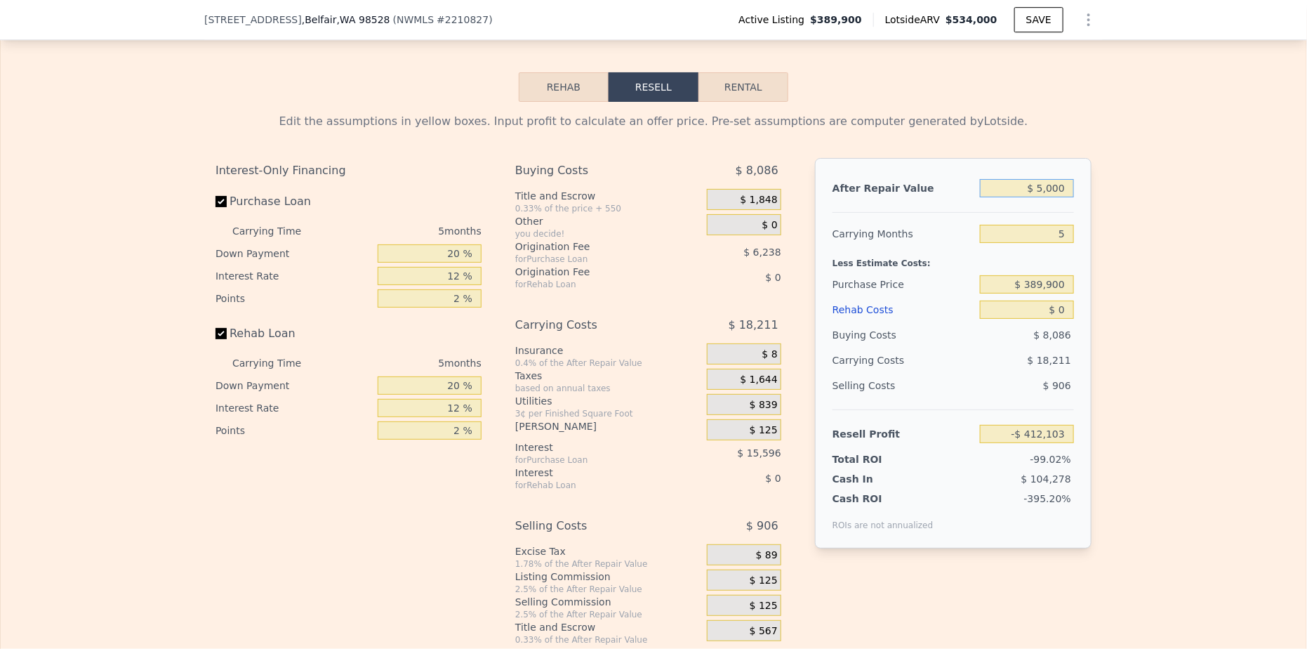 Image resolution: width=1307 pixels, height=649 pixels. I want to click on span: $ 839, so click(764, 405).